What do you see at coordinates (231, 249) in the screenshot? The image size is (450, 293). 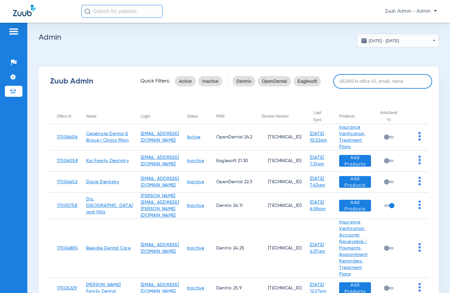 I see `td: Dentrix 24.25` at bounding box center [231, 249].